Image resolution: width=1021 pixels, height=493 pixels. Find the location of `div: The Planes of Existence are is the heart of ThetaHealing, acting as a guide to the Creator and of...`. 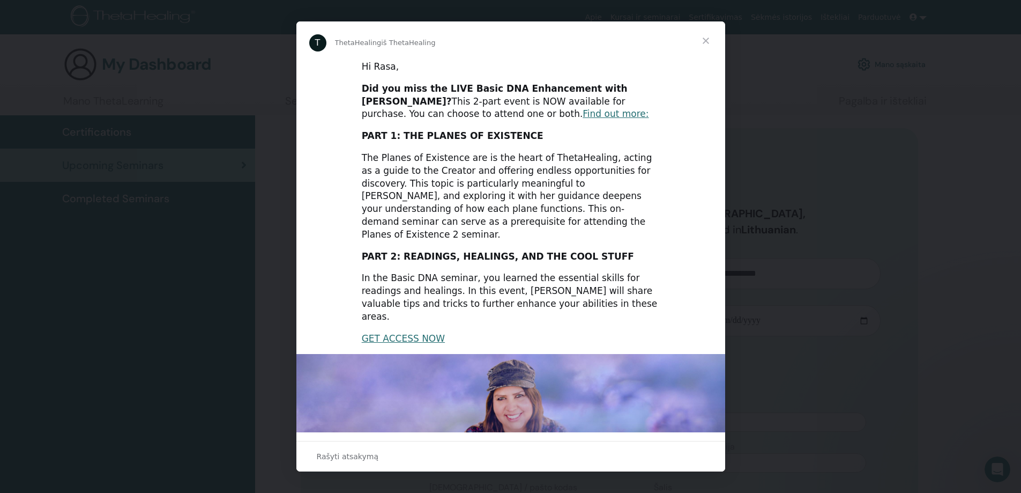

div: The Planes of Existence are is the heart of ThetaHealing, acting as a guide to the Creator and of... is located at coordinates (511, 196).